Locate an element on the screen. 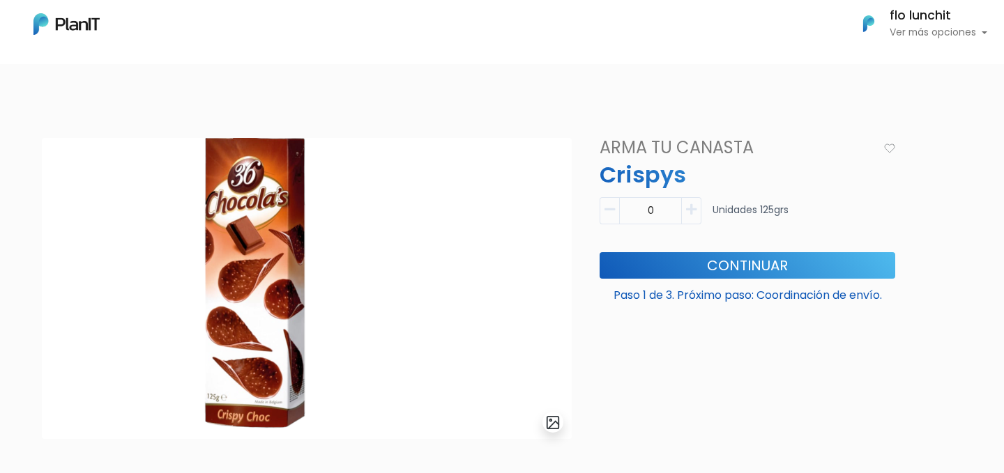 The width and height of the screenshot is (1004, 473). img: heart_icon is located at coordinates (890, 148).